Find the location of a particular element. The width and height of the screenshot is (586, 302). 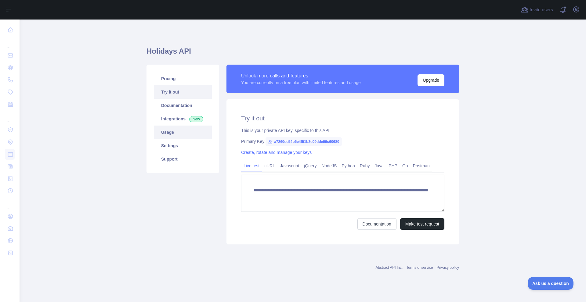

a: Live test is located at coordinates (251, 166).